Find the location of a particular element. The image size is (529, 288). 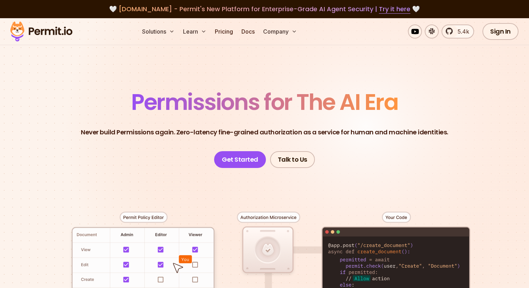

button: Company is located at coordinates (280, 31).